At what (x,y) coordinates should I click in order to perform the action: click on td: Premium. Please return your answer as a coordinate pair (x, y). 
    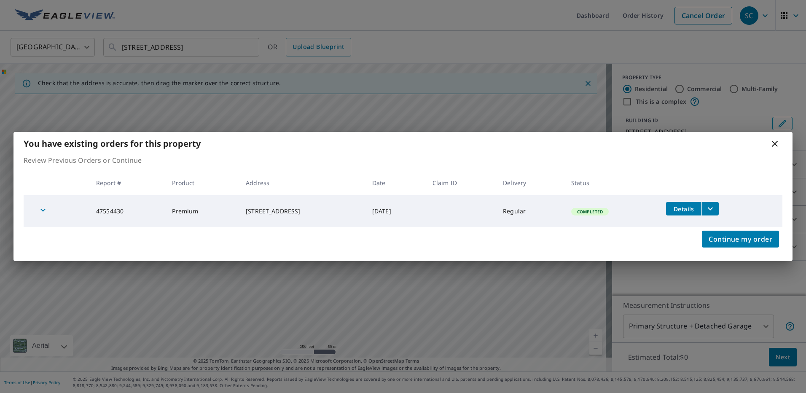
    Looking at the image, I should click on (202, 211).